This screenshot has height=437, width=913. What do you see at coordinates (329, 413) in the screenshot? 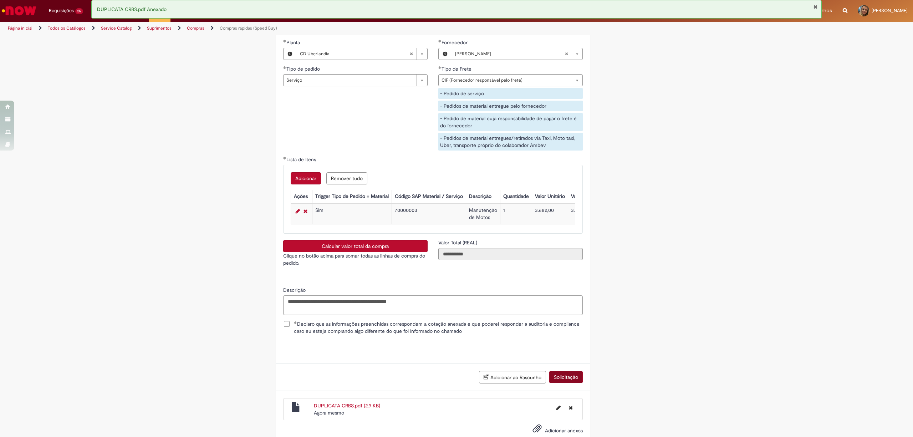
I see `time: 30/09/2025 17:36:43` at bounding box center [329, 413].